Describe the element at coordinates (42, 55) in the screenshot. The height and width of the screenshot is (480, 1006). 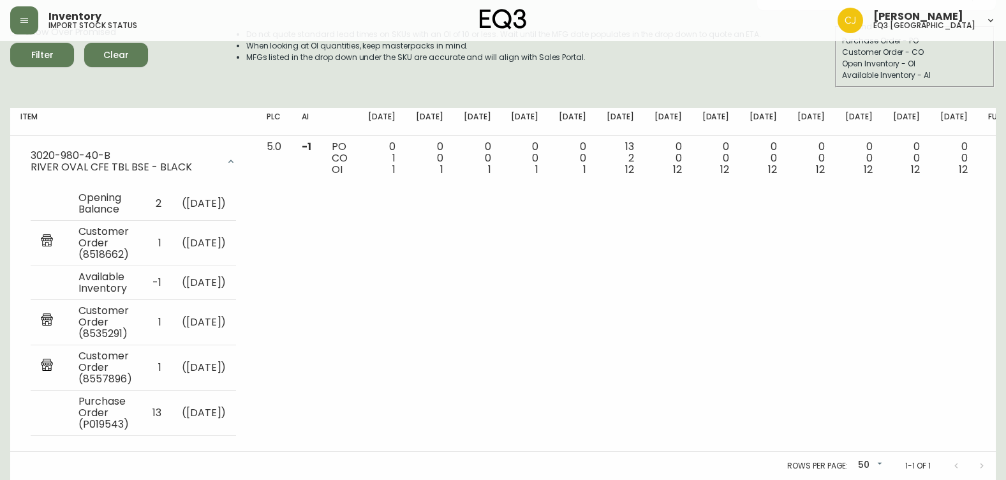
I see `button: Filter` at that location.